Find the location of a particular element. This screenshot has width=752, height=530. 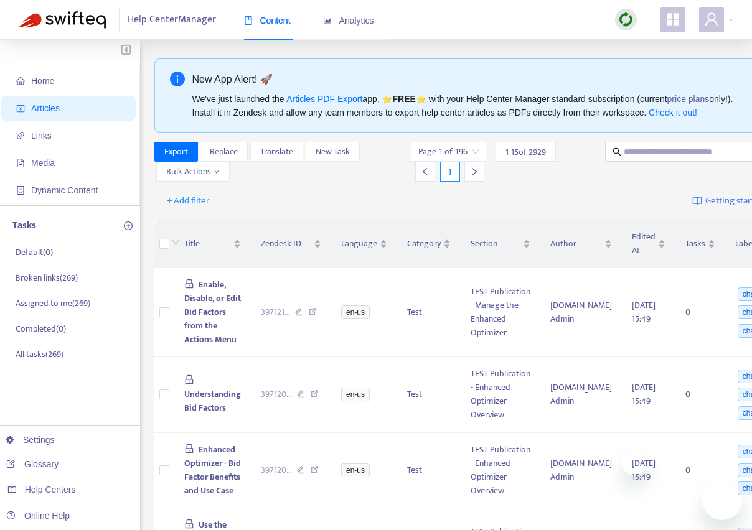

span: Section is located at coordinates (496, 244).